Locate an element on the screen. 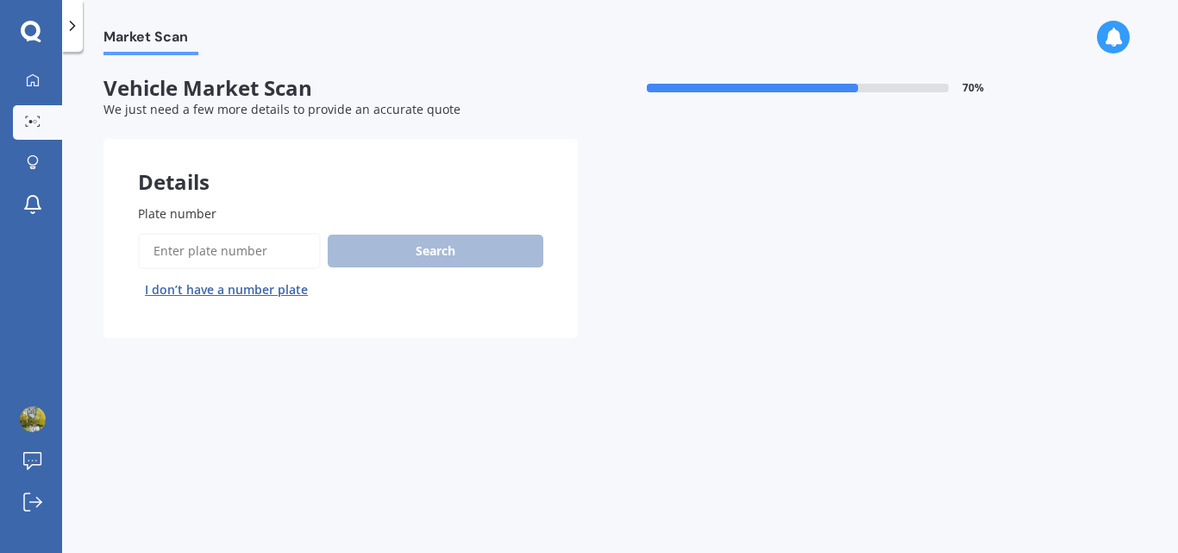 This screenshot has height=553, width=1178. div: Details is located at coordinates (341, 165).